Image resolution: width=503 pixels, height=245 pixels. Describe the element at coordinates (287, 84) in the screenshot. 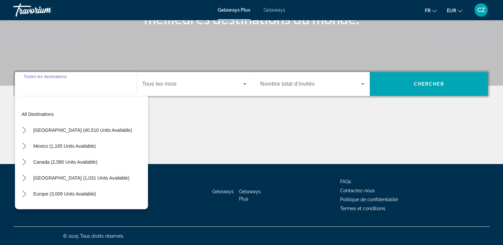

I see `span: Nombre total d'invités` at that location.